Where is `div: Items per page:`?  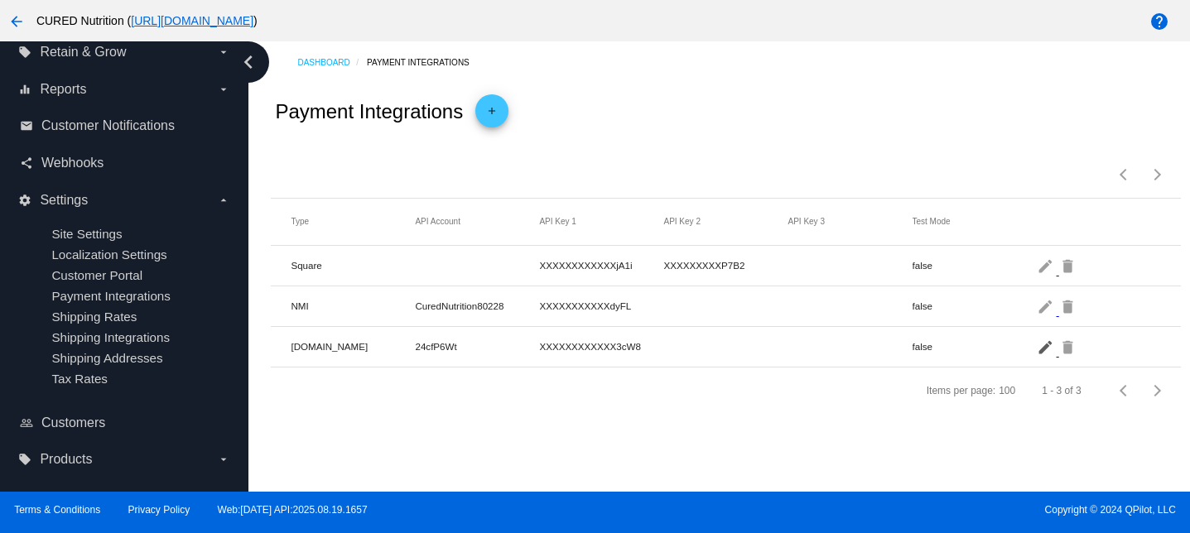 div: Items per page: is located at coordinates (961, 391).